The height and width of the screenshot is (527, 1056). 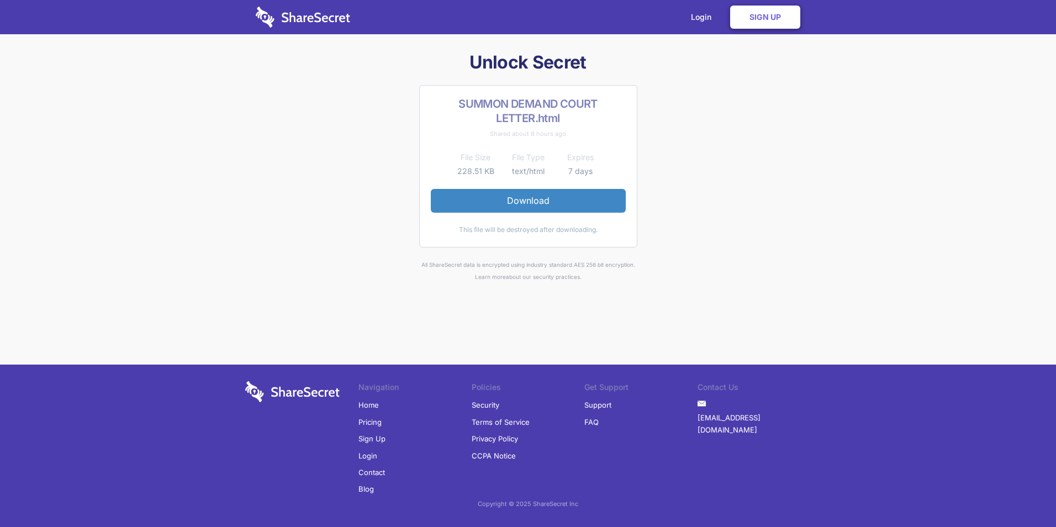 I want to click on a: Download, so click(x=528, y=201).